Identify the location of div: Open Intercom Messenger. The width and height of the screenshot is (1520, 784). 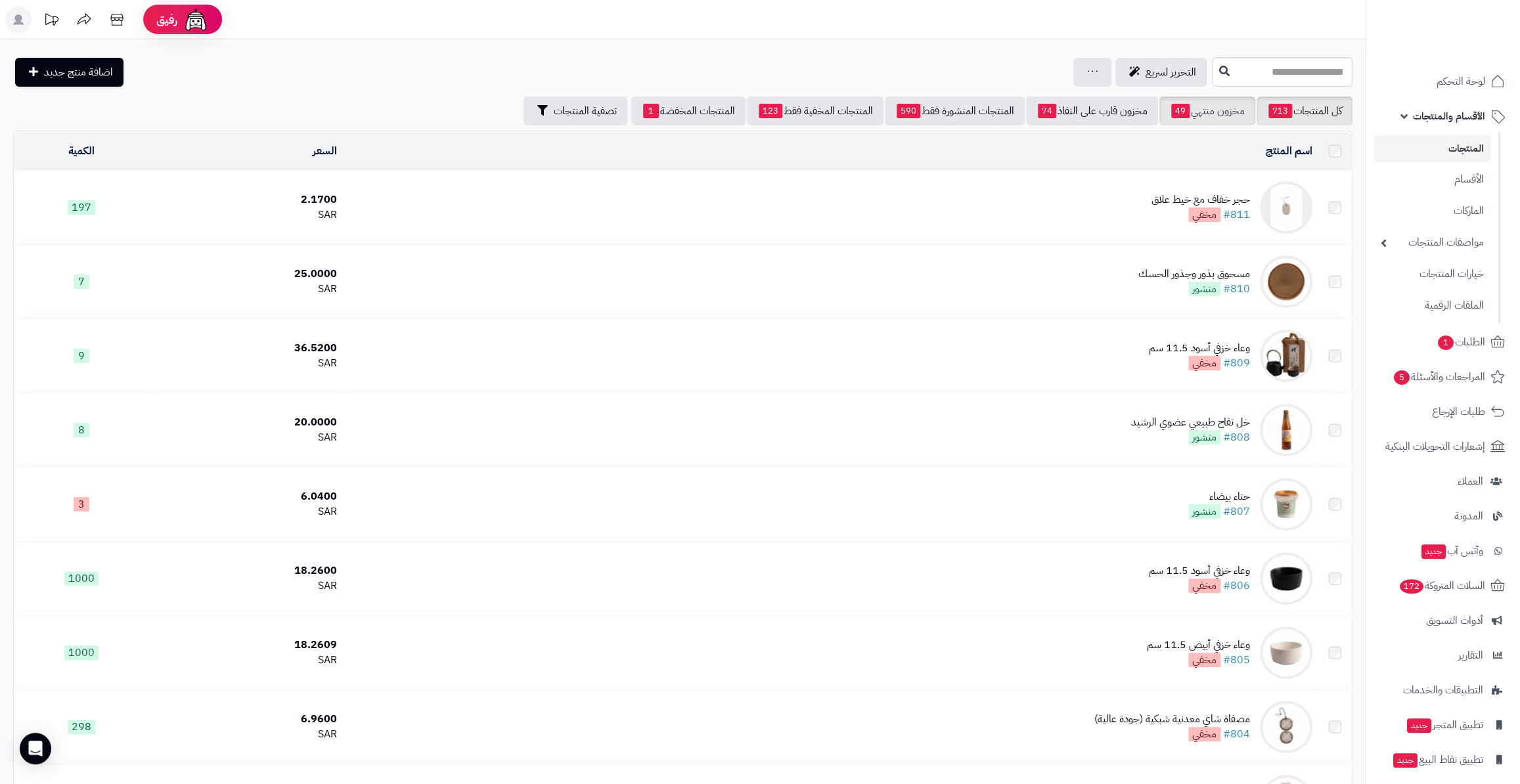
(36, 748).